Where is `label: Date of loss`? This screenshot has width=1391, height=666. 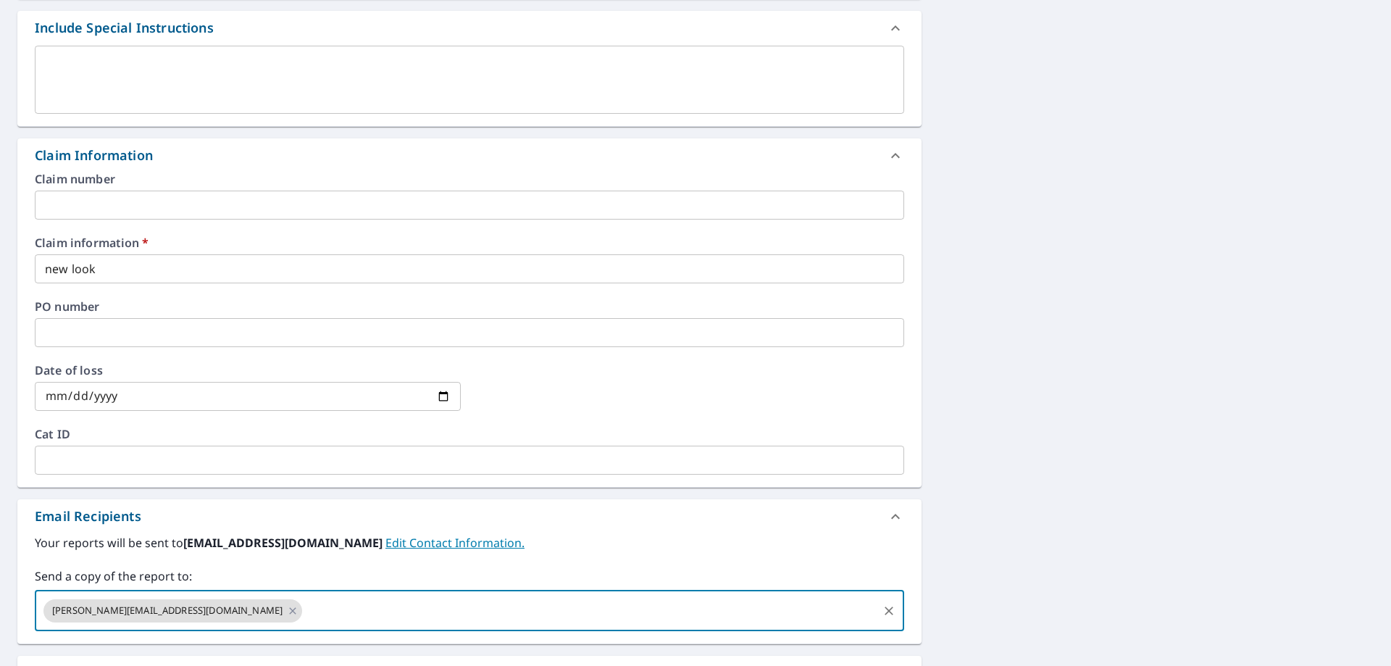 label: Date of loss is located at coordinates (248, 370).